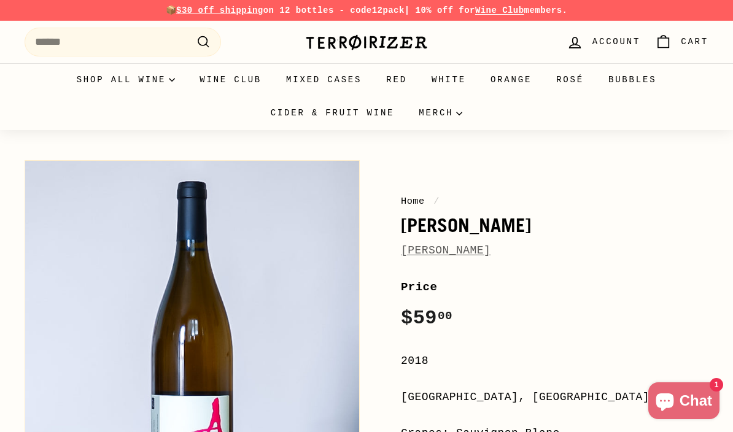 The height and width of the screenshot is (432, 733). What do you see at coordinates (367, 10) in the screenshot?
I see `p: 📦 on 12 bottles - code | 10% off for members.` at bounding box center [367, 10].